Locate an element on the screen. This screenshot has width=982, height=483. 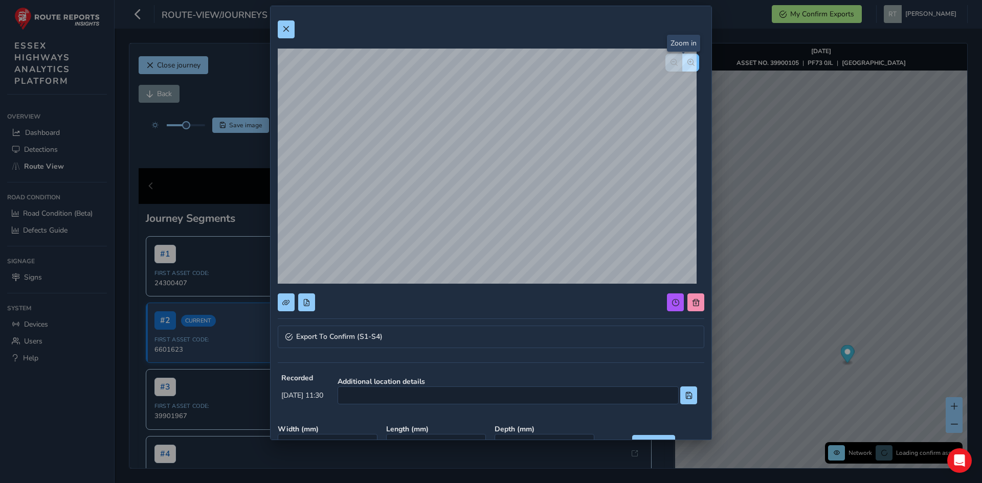
div: Open Intercom Messenger is located at coordinates (960, 461).